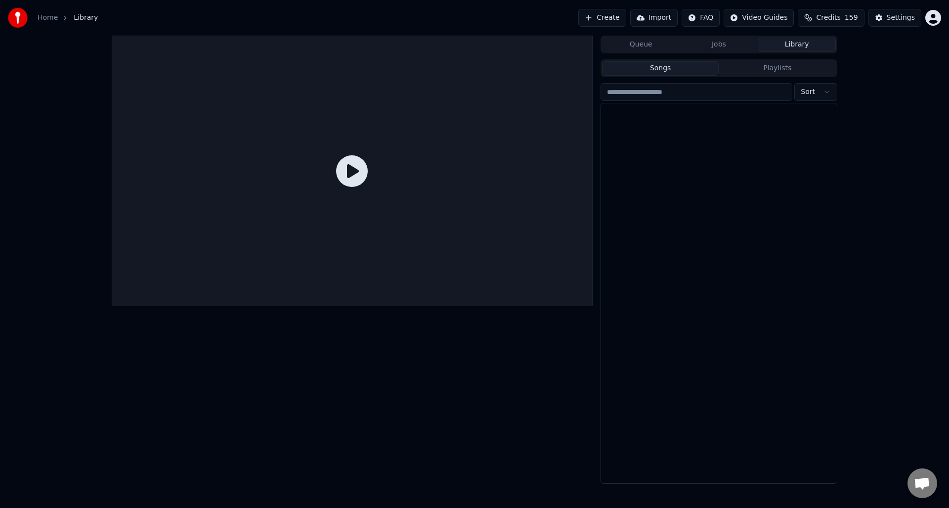 This screenshot has width=949, height=508. Describe the element at coordinates (661, 68) in the screenshot. I see `button: Songs` at that location.